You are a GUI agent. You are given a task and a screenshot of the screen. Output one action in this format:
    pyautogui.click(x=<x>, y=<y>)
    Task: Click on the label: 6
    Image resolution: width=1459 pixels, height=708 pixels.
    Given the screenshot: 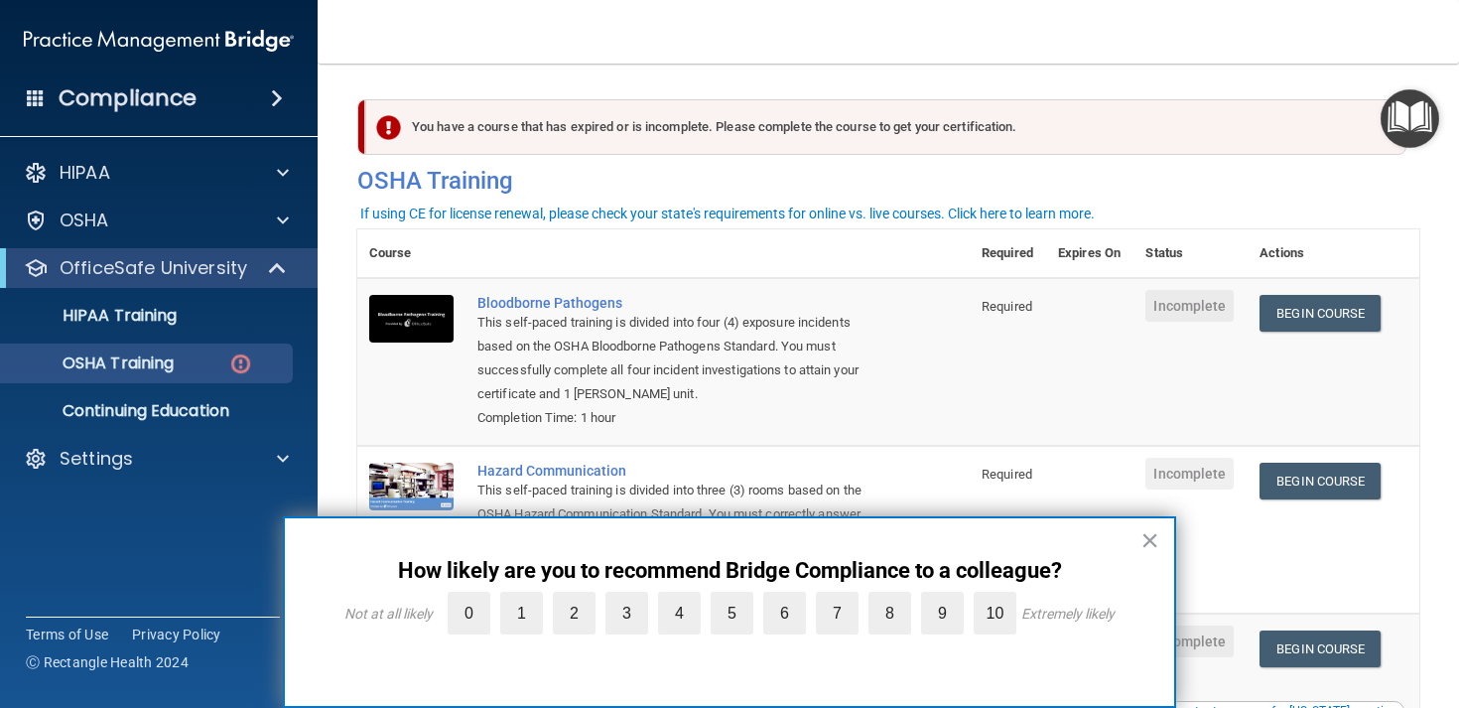 What is the action you would take?
    pyautogui.click(x=784, y=612)
    